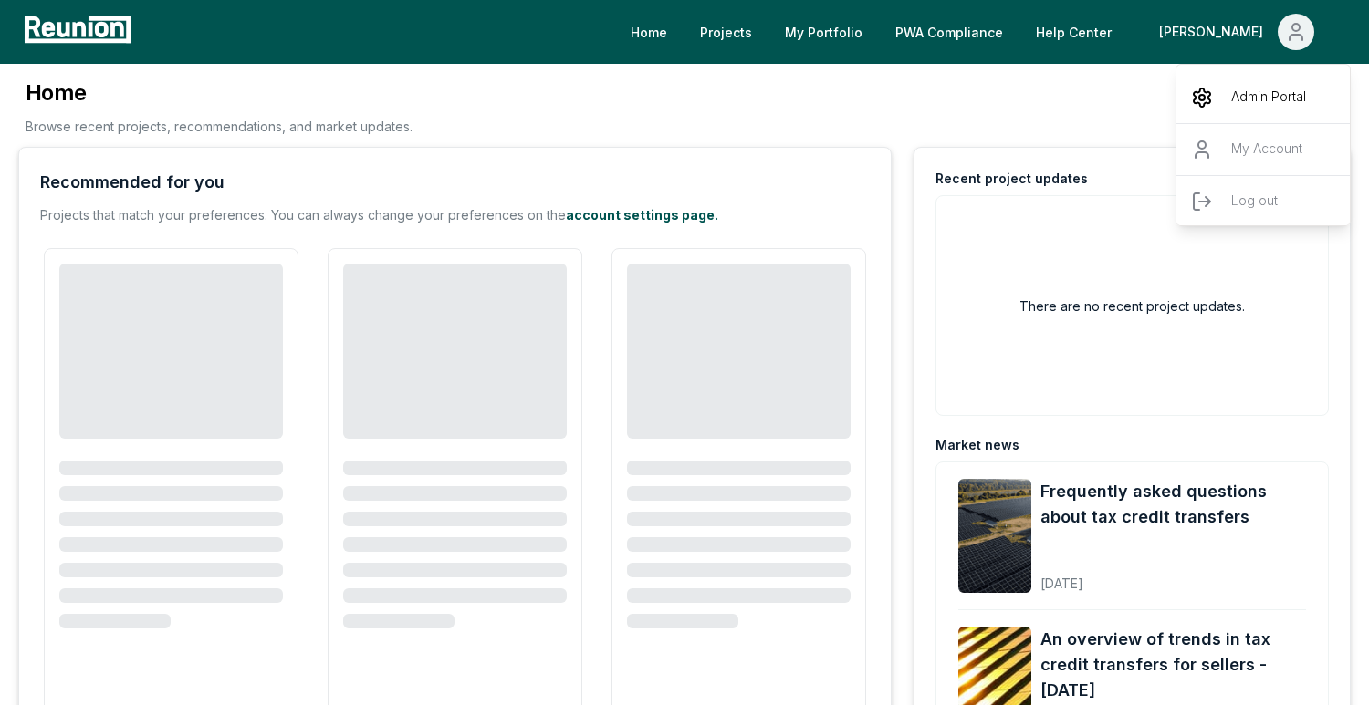 This screenshot has width=1369, height=705. I want to click on div: Recommended for you, so click(132, 182).